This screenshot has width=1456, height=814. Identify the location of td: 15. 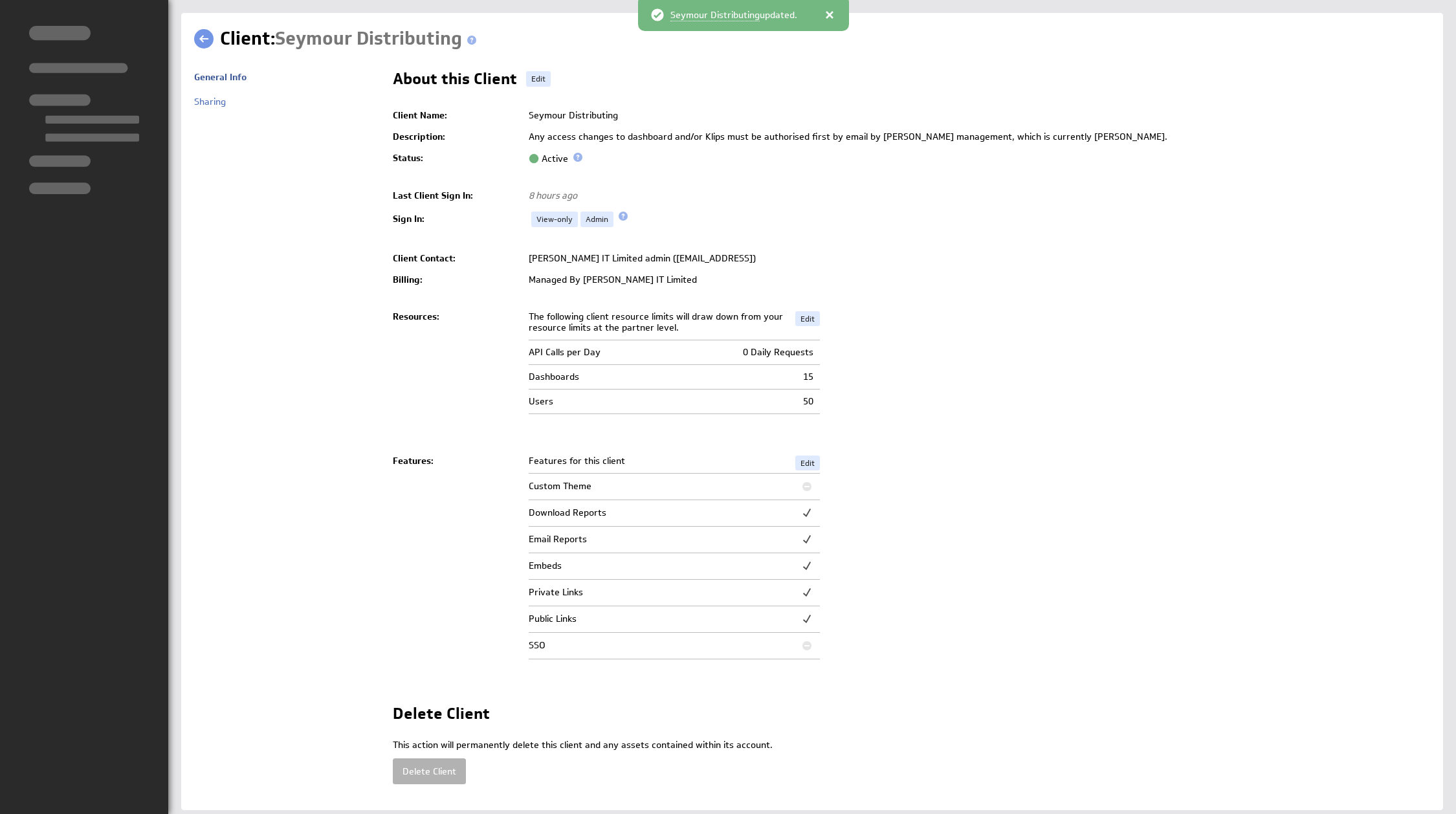
(738, 377).